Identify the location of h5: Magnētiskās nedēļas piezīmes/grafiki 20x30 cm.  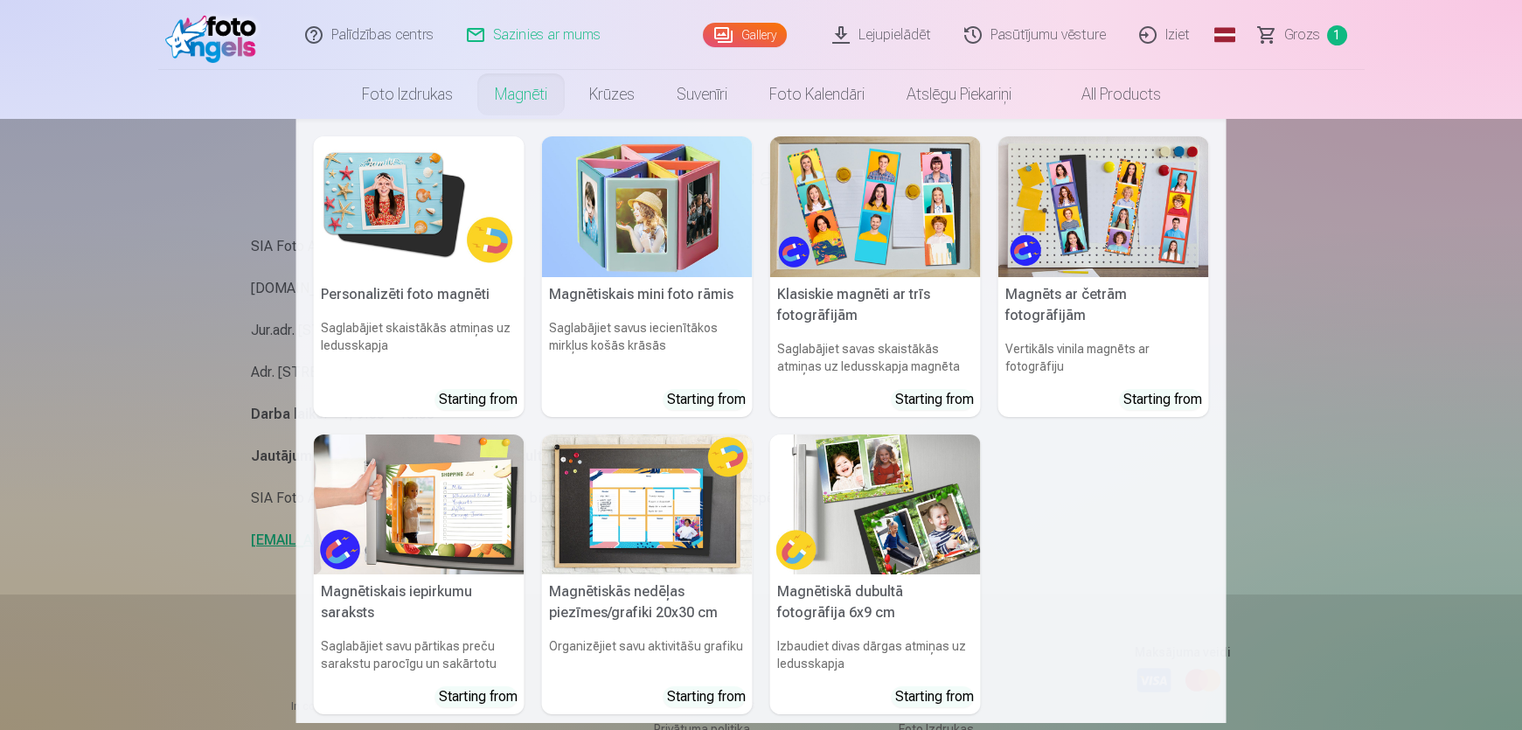
(647, 602).